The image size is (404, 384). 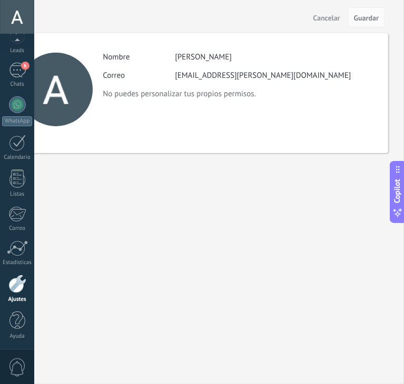 What do you see at coordinates (17, 51) in the screenshot?
I see `div: Leads` at bounding box center [17, 51].